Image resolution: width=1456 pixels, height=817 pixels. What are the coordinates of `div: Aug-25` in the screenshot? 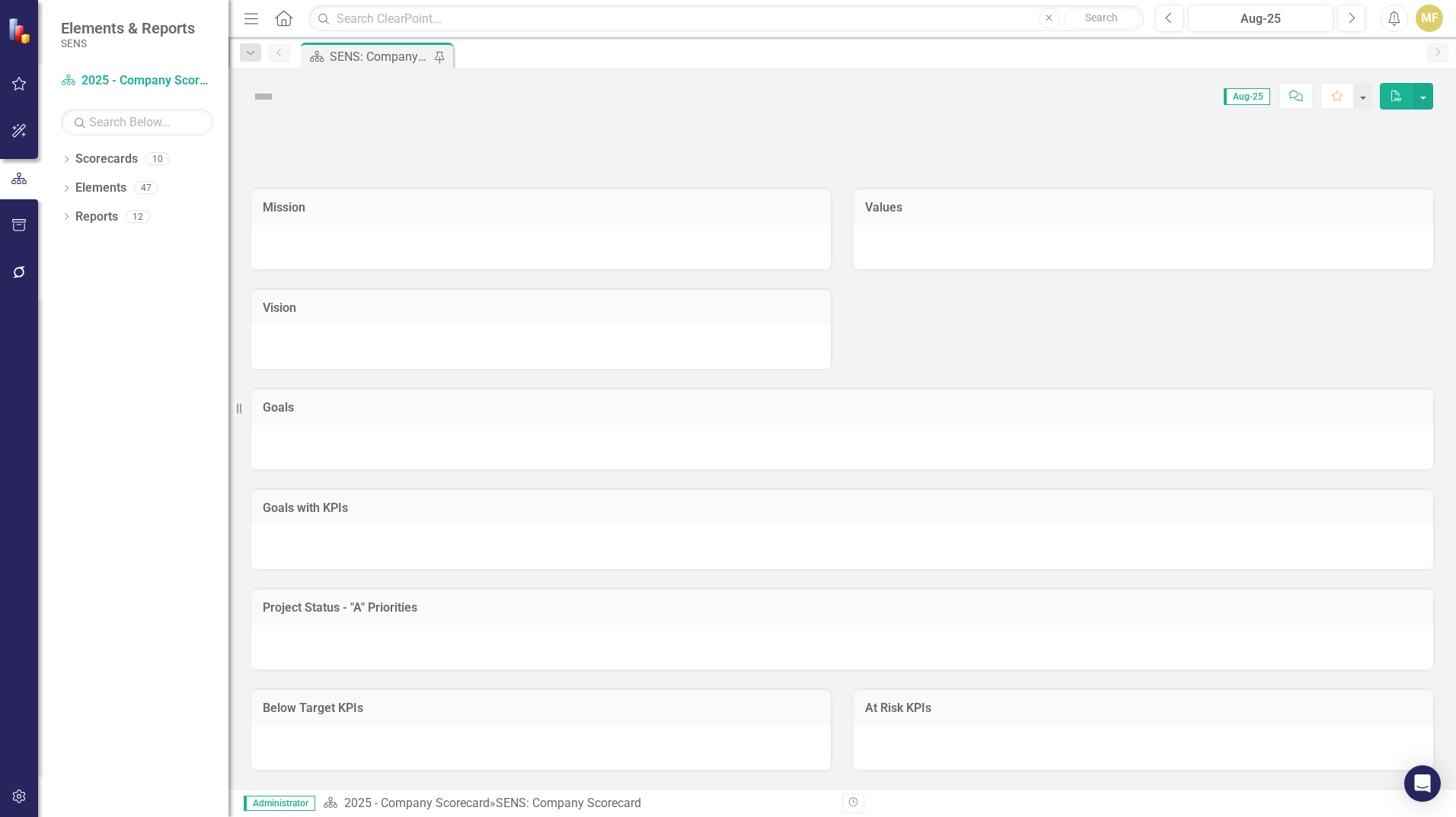 It's located at (1260, 19).